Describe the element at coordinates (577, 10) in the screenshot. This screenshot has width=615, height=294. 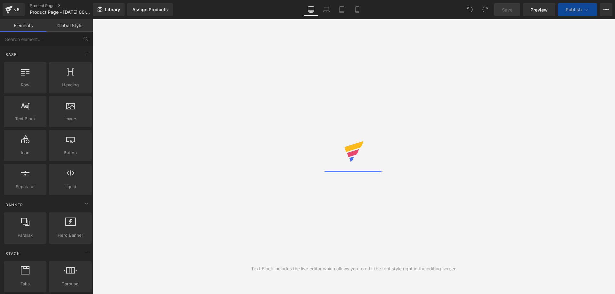
I see `button: Publish` at that location.